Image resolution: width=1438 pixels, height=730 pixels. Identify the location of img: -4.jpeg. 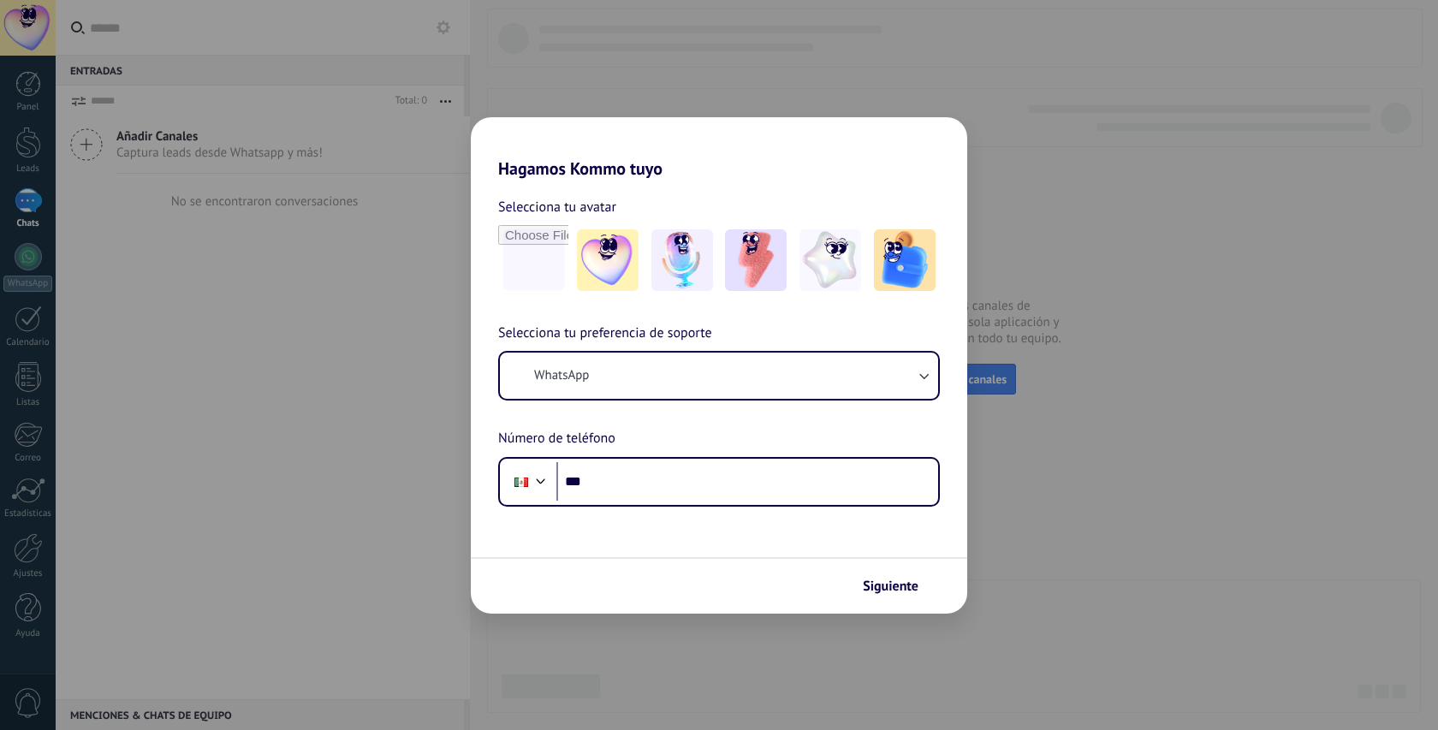
(831, 260).